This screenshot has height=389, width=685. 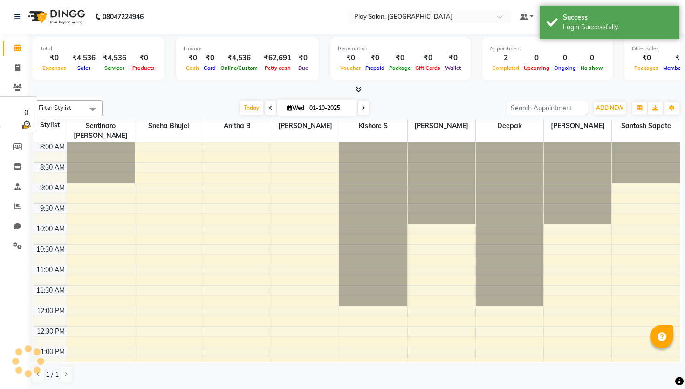 I want to click on span: Wallet, so click(x=453, y=68).